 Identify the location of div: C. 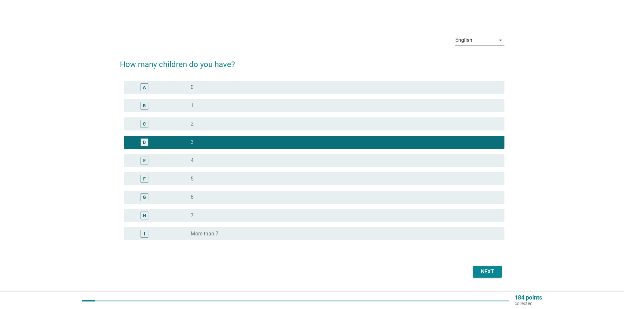
(144, 124).